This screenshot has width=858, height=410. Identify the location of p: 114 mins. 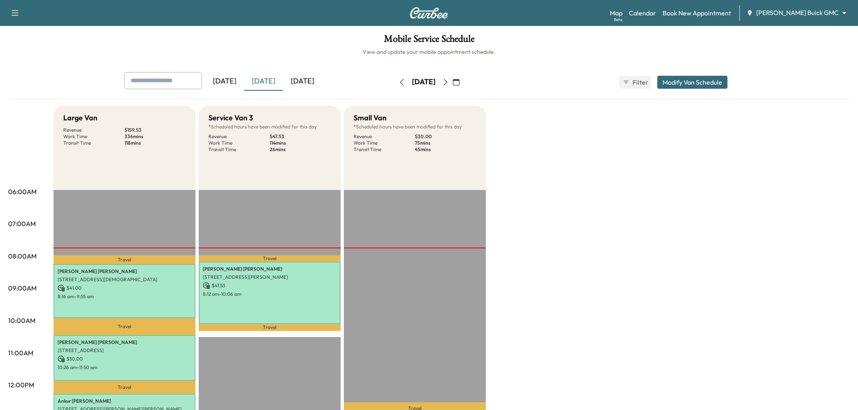
(300, 143).